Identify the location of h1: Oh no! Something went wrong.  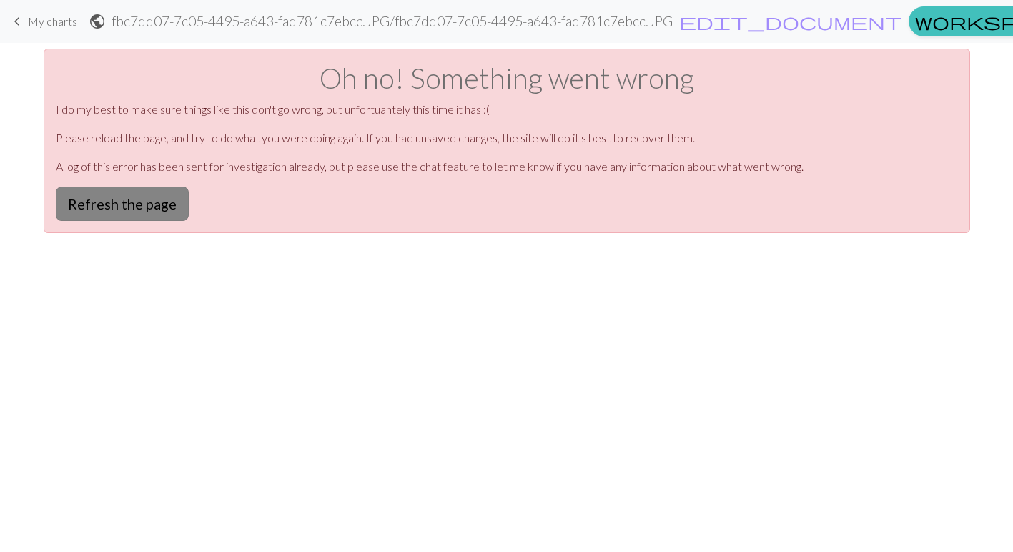
(507, 78).